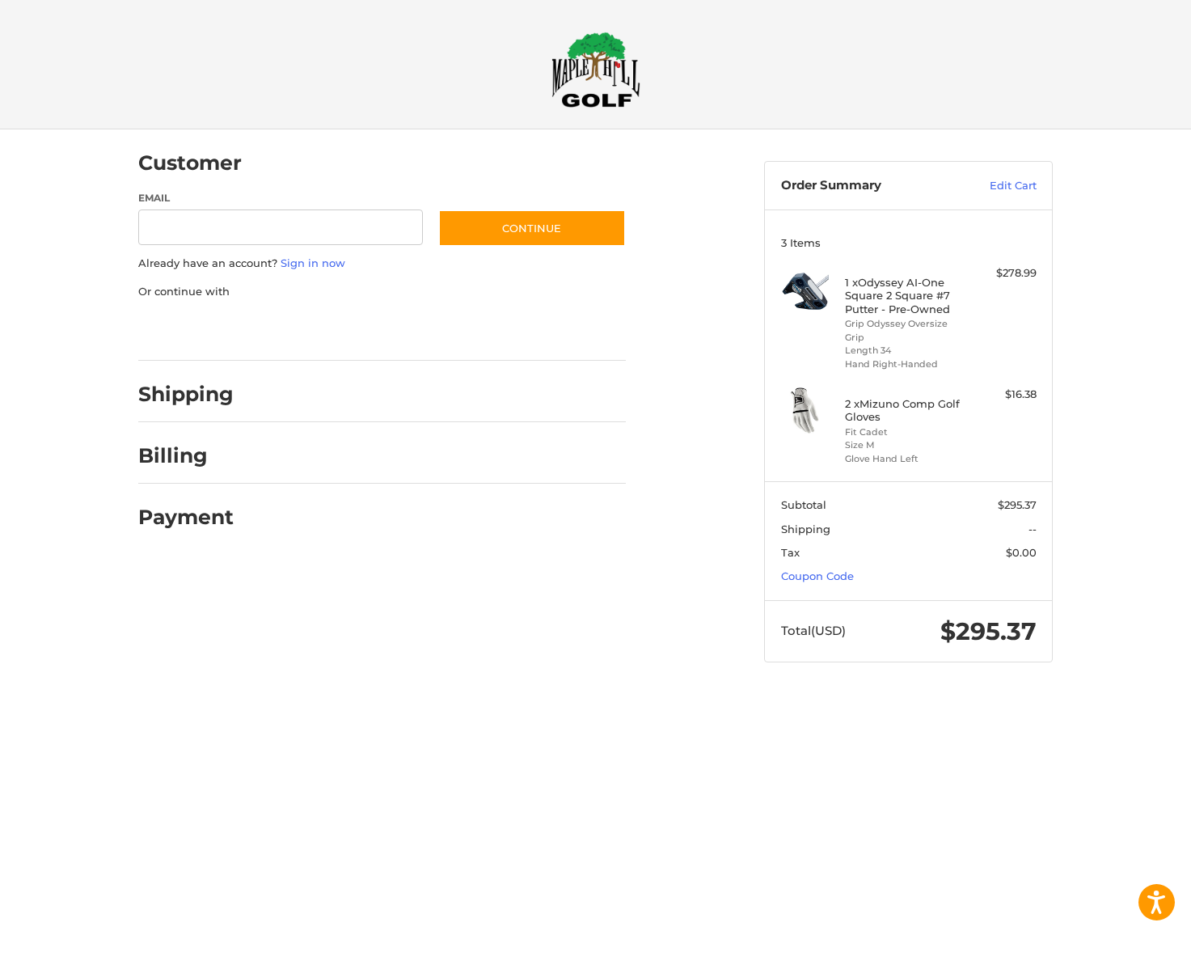 The height and width of the screenshot is (969, 1191). What do you see at coordinates (186, 517) in the screenshot?
I see `h2: Payment` at bounding box center [186, 517].